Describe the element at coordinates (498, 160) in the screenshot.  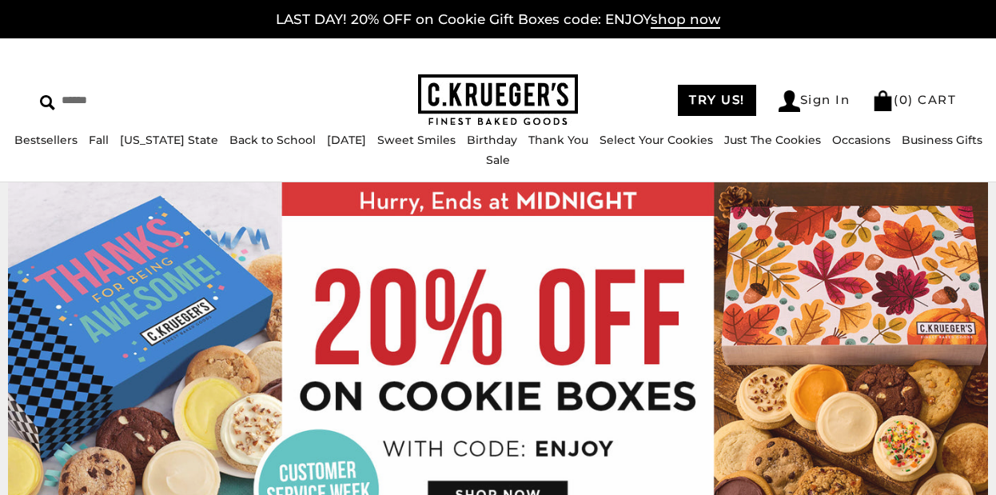
I see `a: Sale` at that location.